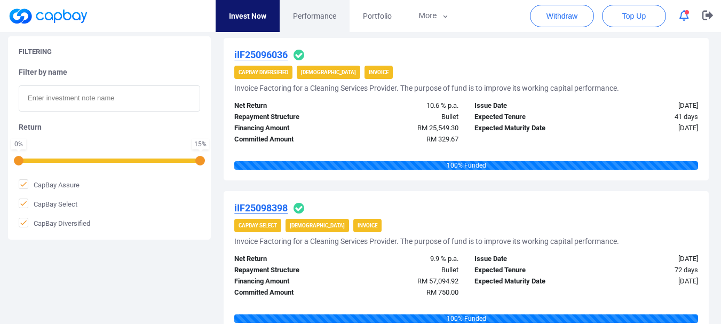 This screenshot has height=324, width=721. I want to click on span: RM 25,549.30, so click(437, 127).